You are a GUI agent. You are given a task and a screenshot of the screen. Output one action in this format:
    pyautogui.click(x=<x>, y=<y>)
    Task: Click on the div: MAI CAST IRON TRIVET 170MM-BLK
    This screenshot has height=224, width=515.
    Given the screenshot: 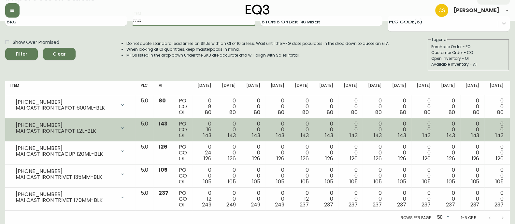 What is the action you would take?
    pyautogui.click(x=66, y=201)
    